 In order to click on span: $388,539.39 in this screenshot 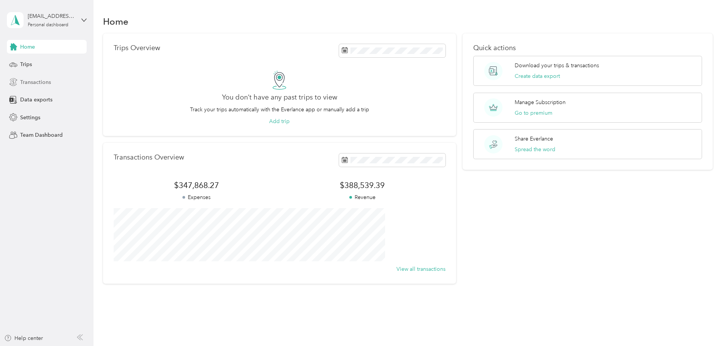, I will do `click(362, 186)`.